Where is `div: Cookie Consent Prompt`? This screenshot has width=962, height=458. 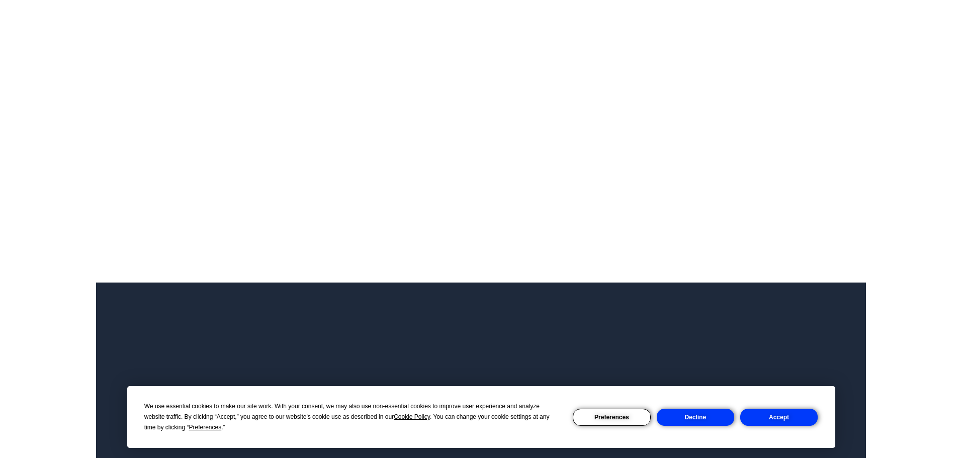
div: Cookie Consent Prompt is located at coordinates (481, 417).